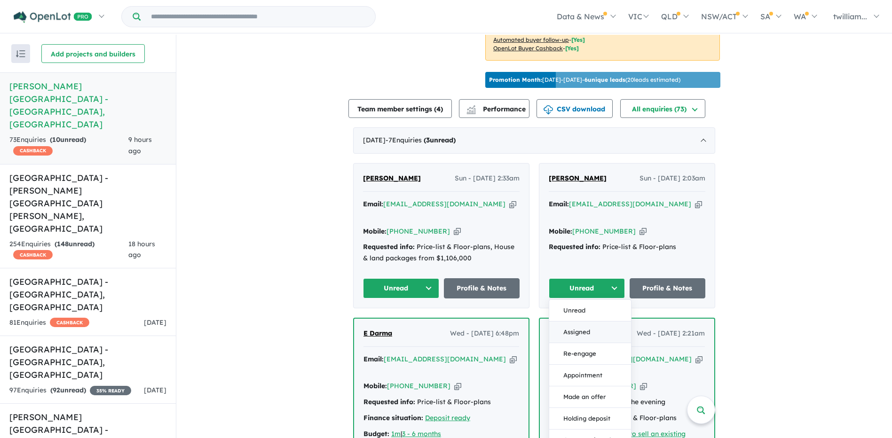 The height and width of the screenshot is (438, 892). I want to click on span: Performance, so click(496, 109).